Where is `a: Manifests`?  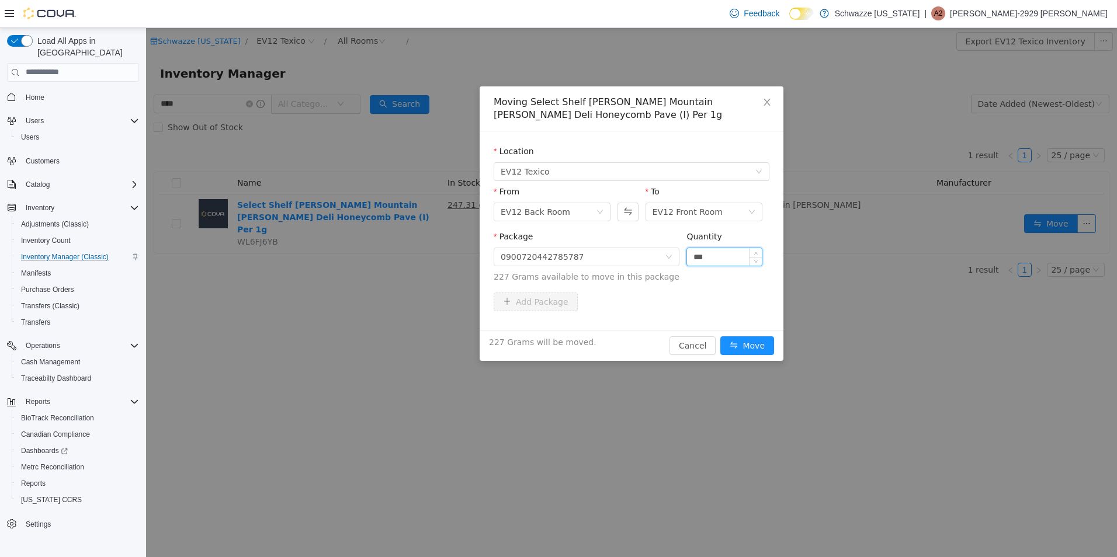
a: Manifests is located at coordinates (36, 273).